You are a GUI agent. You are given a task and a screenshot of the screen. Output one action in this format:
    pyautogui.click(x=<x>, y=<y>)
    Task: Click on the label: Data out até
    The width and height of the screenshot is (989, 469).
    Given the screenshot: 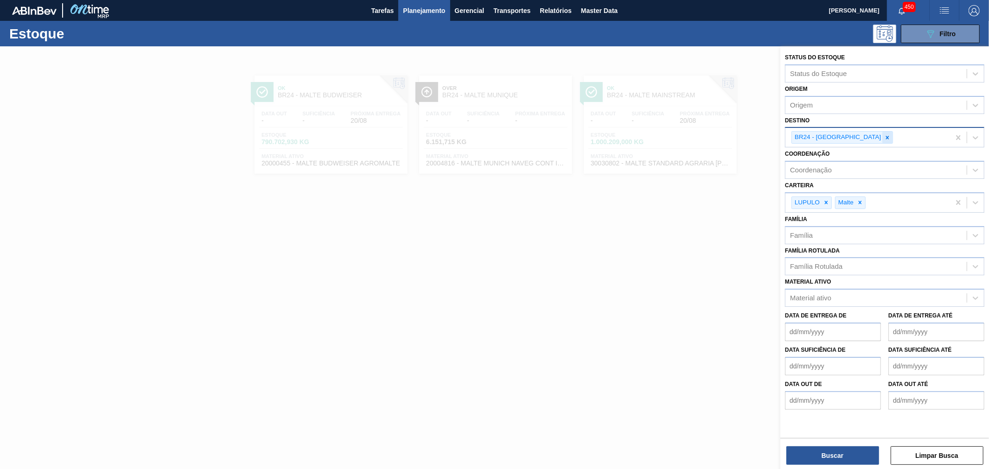 What is the action you would take?
    pyautogui.click(x=908, y=384)
    